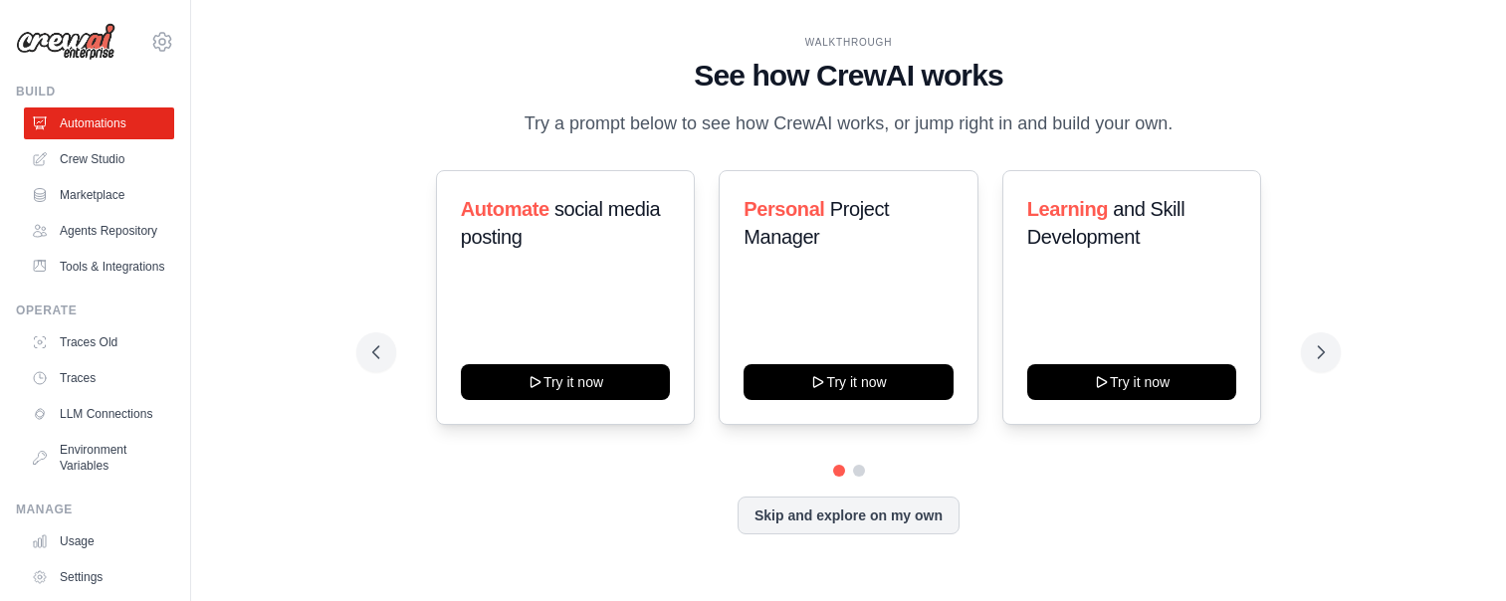 The height and width of the screenshot is (601, 1506). What do you see at coordinates (783, 209) in the screenshot?
I see `span: Personal` at bounding box center [783, 209].